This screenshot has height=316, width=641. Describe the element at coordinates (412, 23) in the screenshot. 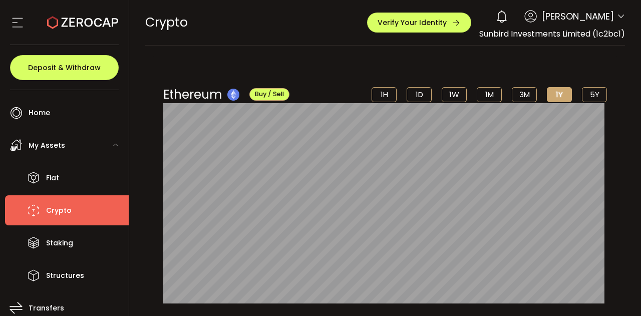

I see `span: Verify Your Identity` at that location.